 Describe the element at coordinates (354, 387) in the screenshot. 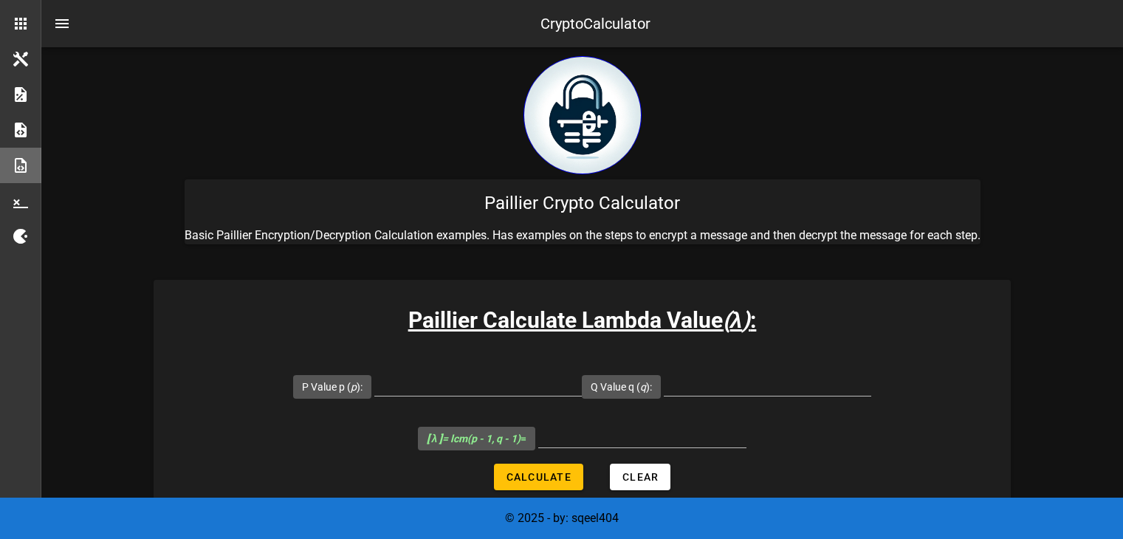

I see `i: p` at that location.